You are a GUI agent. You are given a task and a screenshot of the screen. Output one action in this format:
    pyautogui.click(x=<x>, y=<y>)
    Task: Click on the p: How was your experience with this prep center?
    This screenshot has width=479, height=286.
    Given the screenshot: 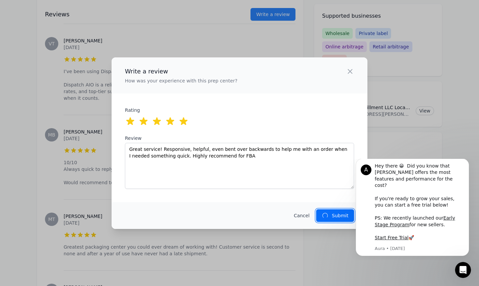 What is the action you would take?
    pyautogui.click(x=181, y=81)
    